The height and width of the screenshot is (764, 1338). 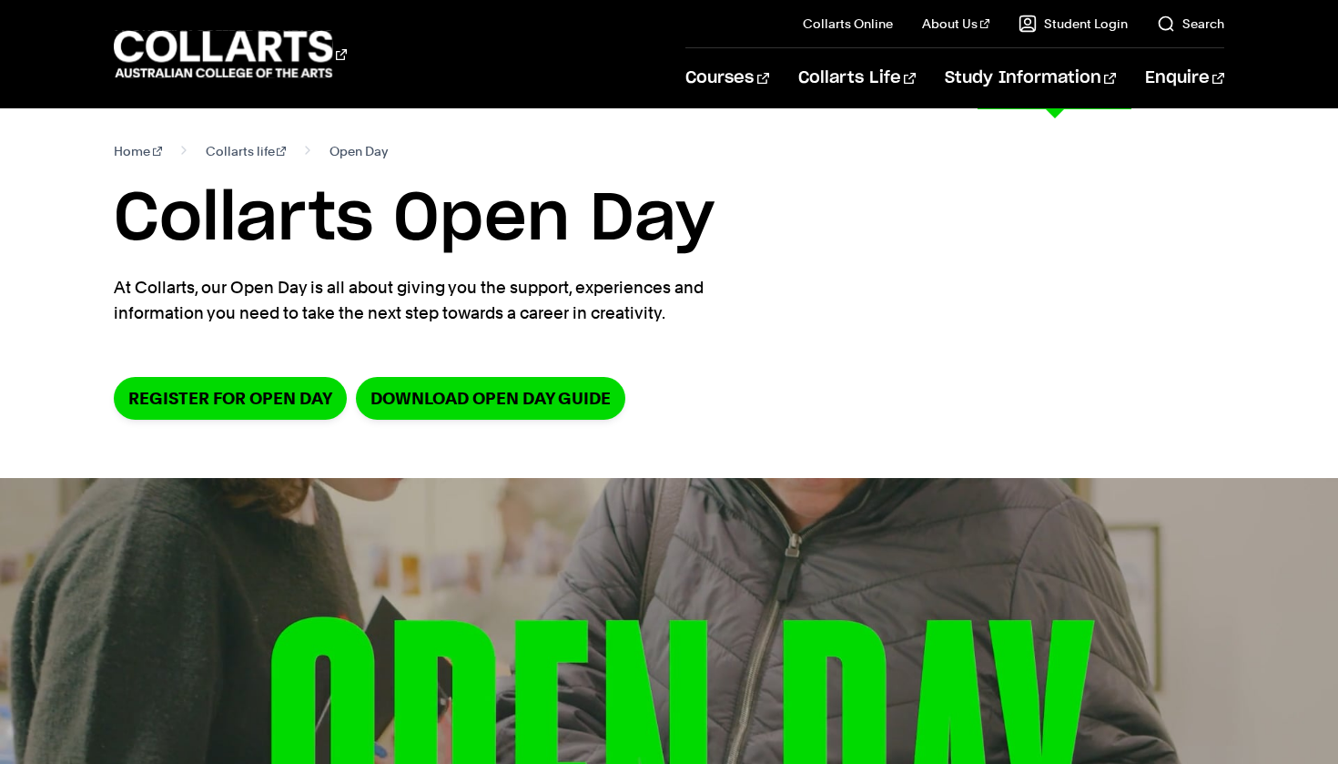 What do you see at coordinates (856, 78) in the screenshot?
I see `a: Collarts Life` at bounding box center [856, 78].